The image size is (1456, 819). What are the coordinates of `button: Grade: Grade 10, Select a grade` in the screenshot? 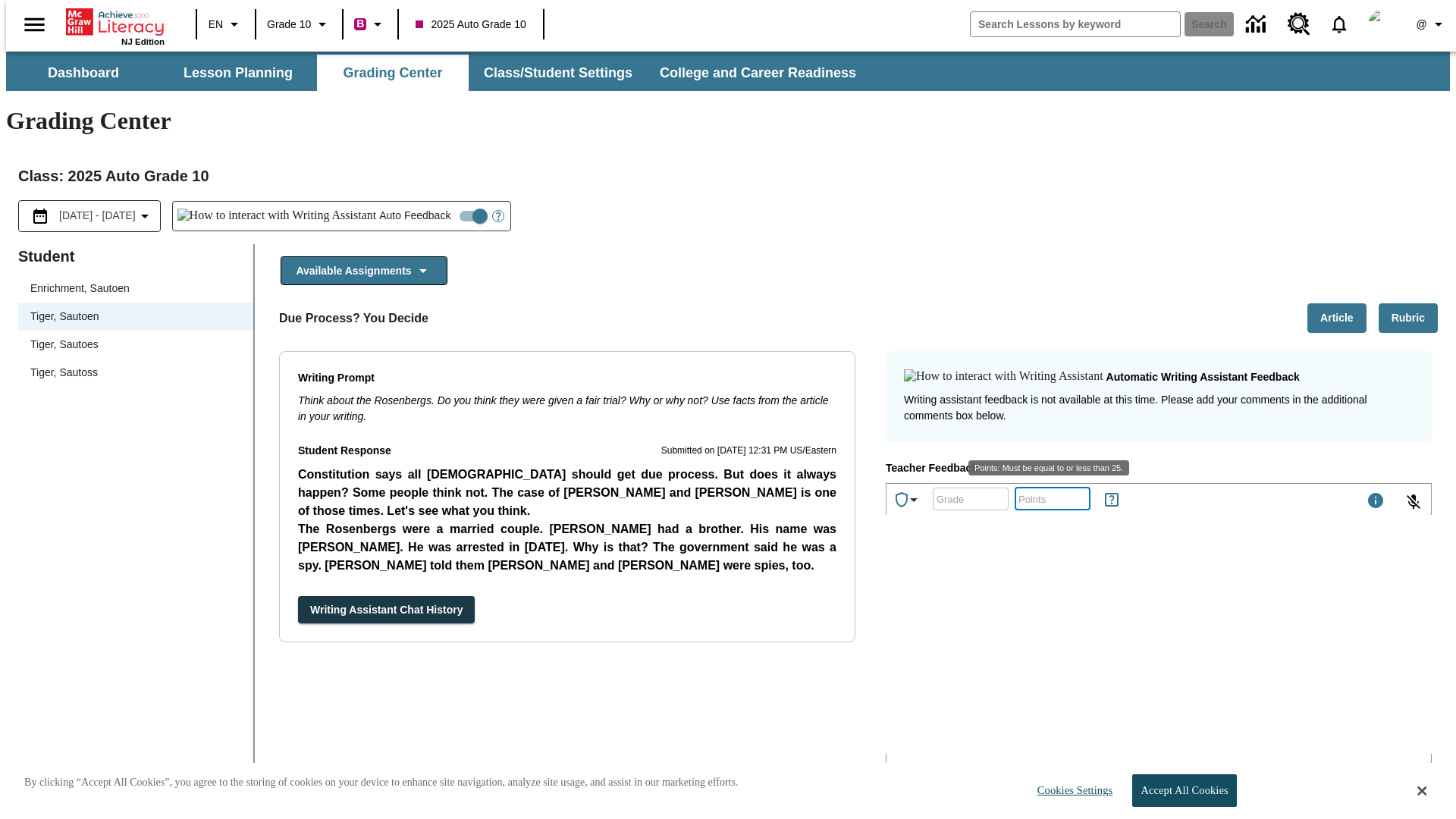 It's located at (298, 24).